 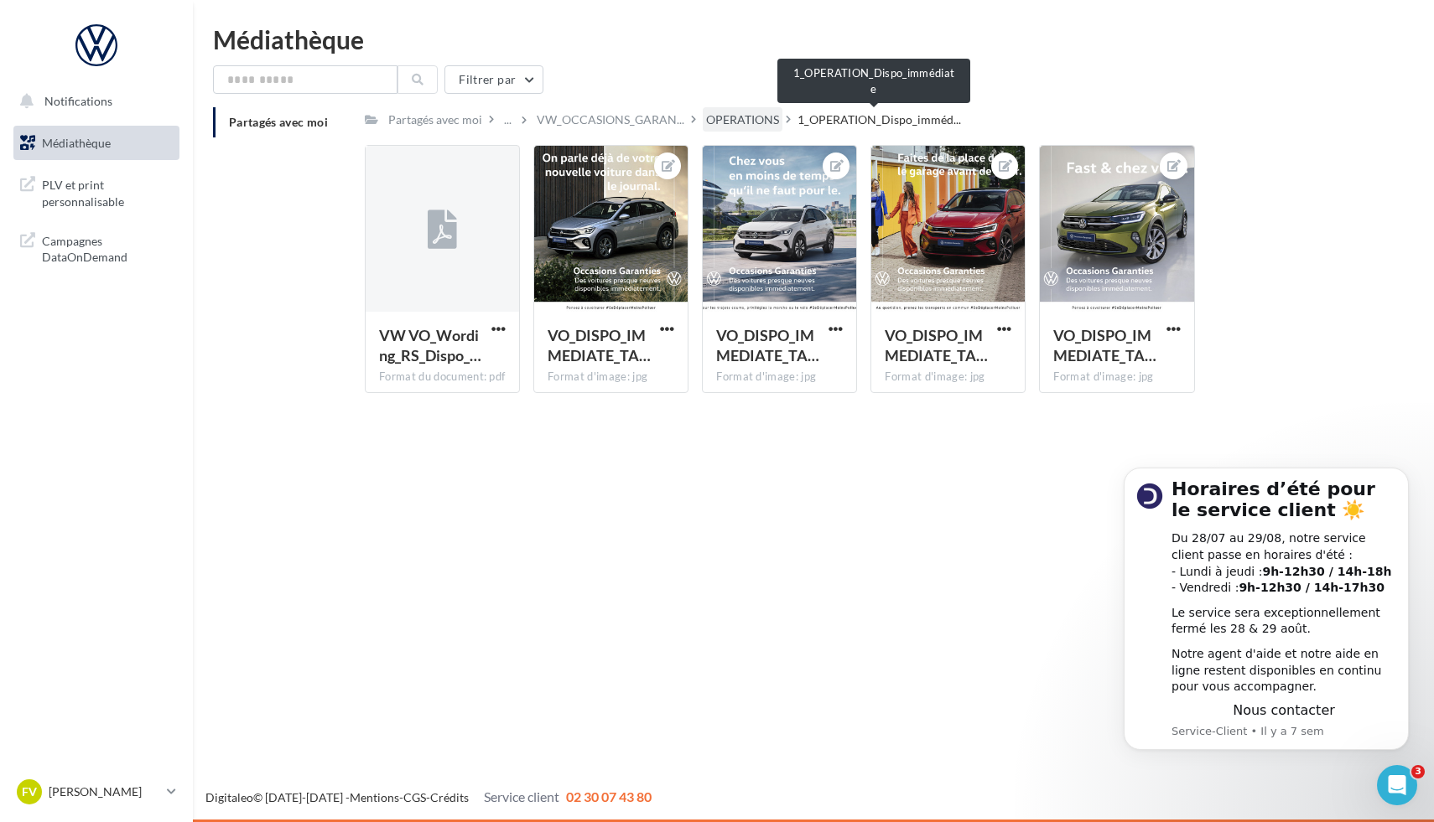 What do you see at coordinates (96, 191) in the screenshot?
I see `a: PLV et print personnalisable` at bounding box center [96, 191].